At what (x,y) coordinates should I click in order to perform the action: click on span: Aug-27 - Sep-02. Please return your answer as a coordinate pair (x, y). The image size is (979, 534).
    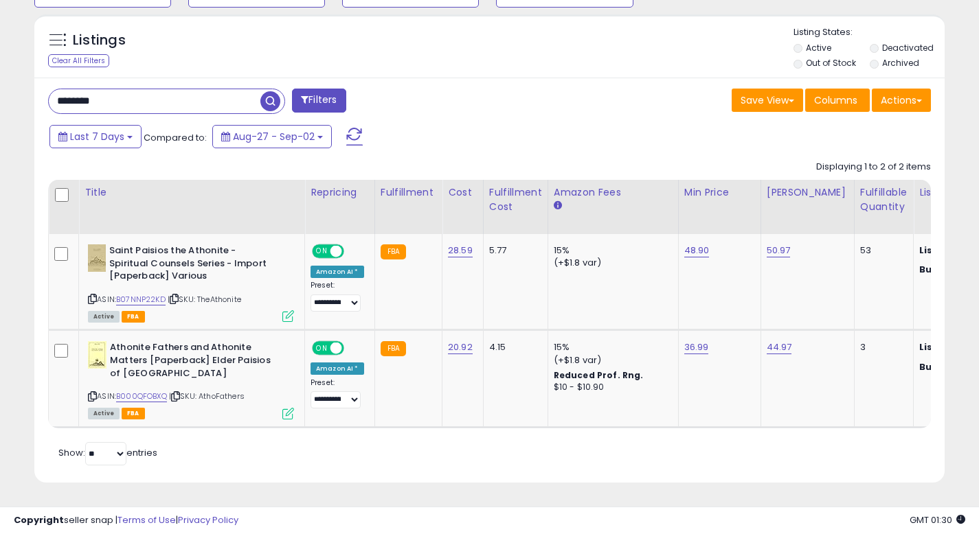
    Looking at the image, I should click on (273, 137).